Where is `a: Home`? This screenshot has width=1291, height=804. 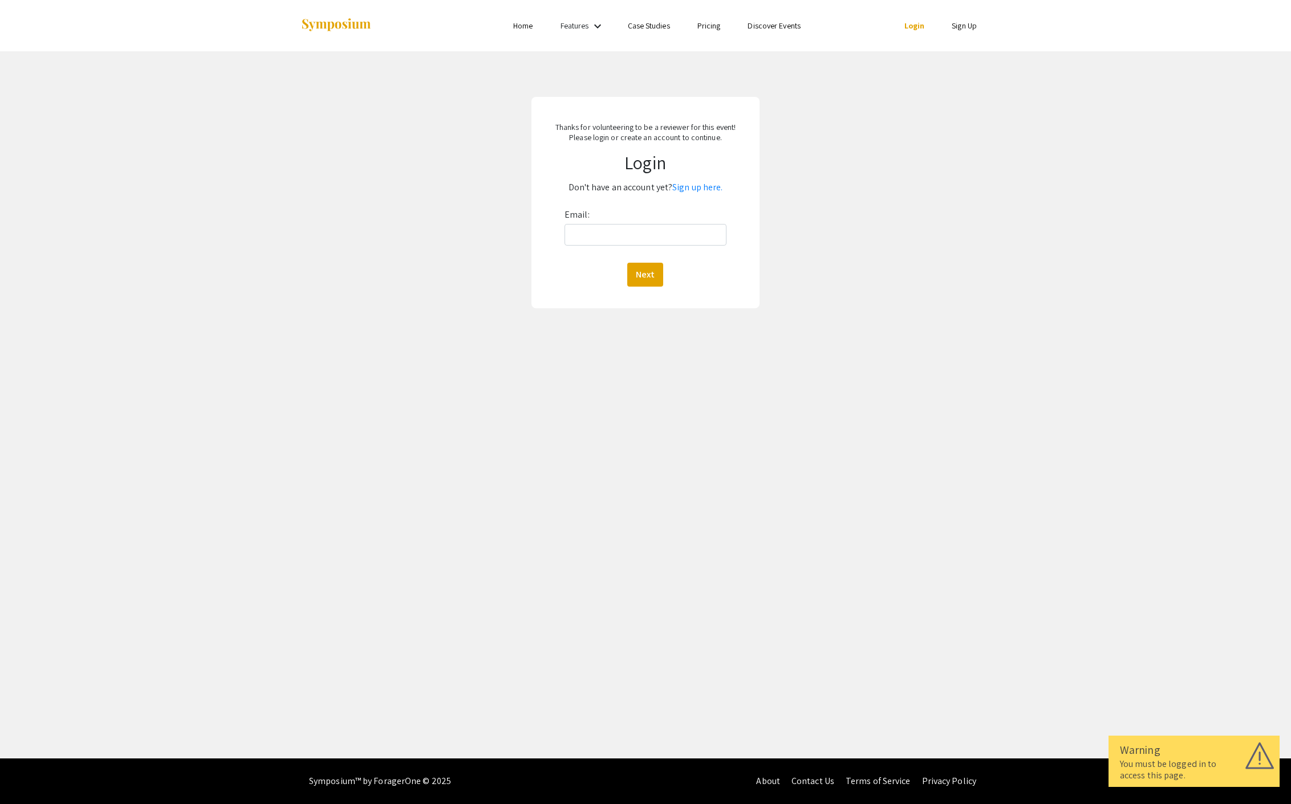
a: Home is located at coordinates (523, 26).